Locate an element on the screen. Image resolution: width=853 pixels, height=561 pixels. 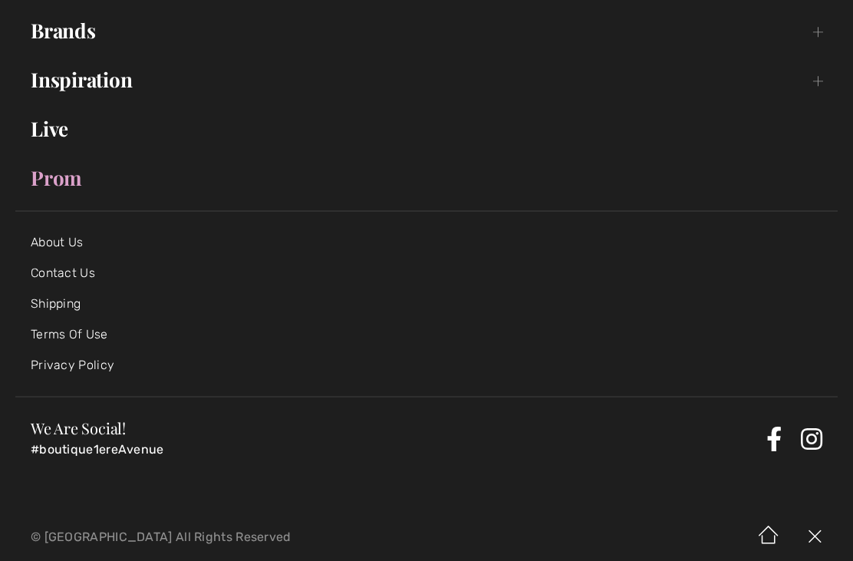
a: Live is located at coordinates (426, 129).